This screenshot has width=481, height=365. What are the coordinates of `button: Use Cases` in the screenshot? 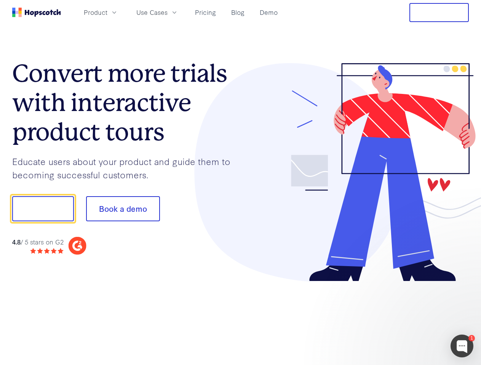 It's located at (157, 12).